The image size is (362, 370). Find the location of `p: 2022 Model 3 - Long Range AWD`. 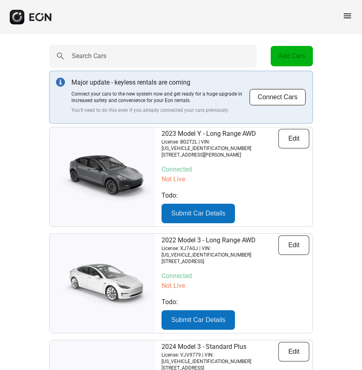

p: 2022 Model 3 - Long Range AWD is located at coordinates (220, 240).